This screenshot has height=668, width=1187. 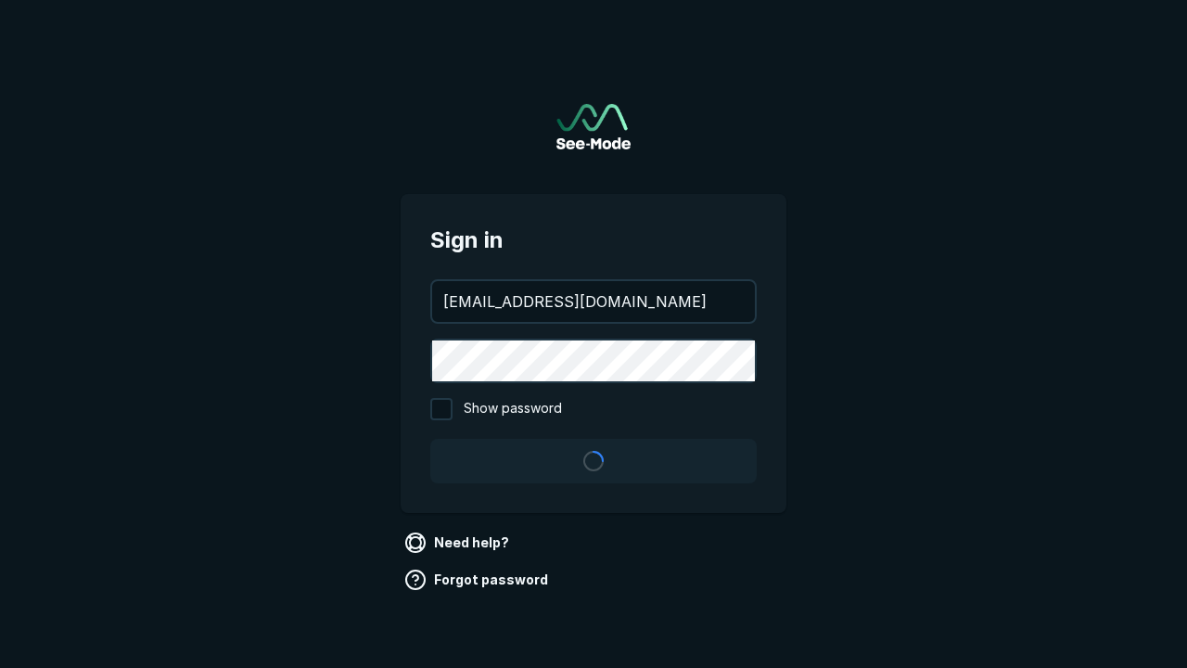 What do you see at coordinates (594, 126) in the screenshot?
I see `img: See-Mode Logo` at bounding box center [594, 126].